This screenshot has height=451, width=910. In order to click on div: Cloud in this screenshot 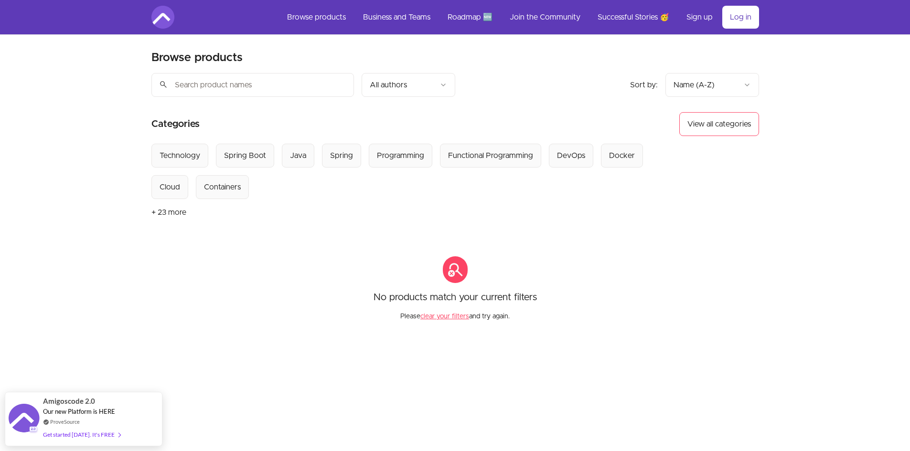, I will do `click(170, 187)`.